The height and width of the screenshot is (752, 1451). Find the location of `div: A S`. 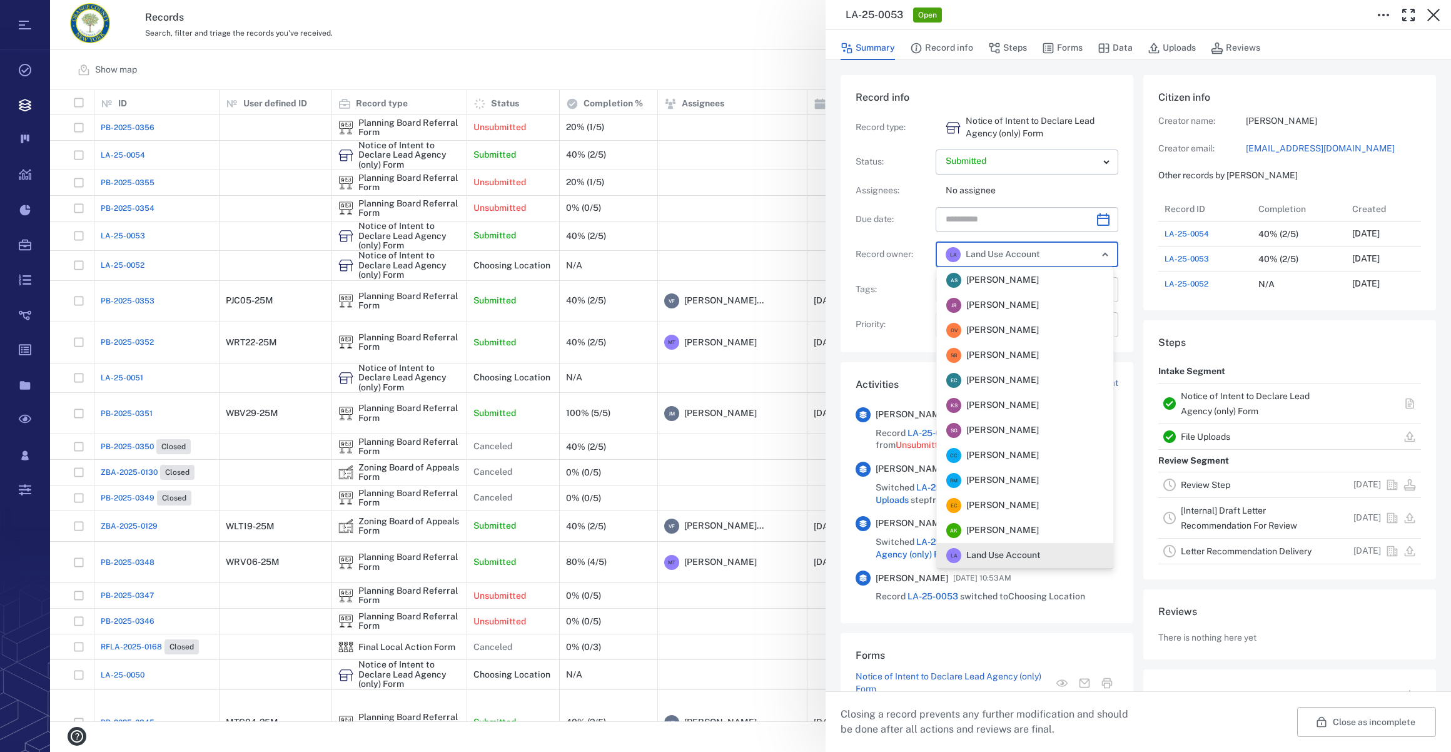

div: A S is located at coordinates (954, 280).